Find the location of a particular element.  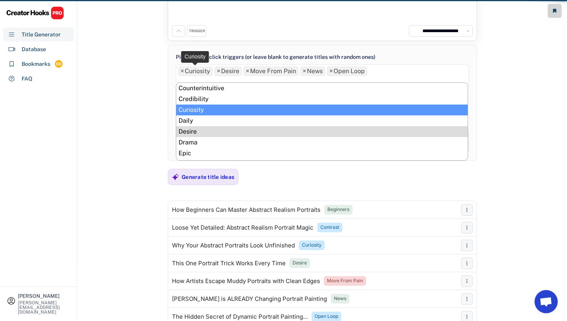

div: Loose Yet Detailed: Abstract Realism Portrait Magic is located at coordinates (243, 227).